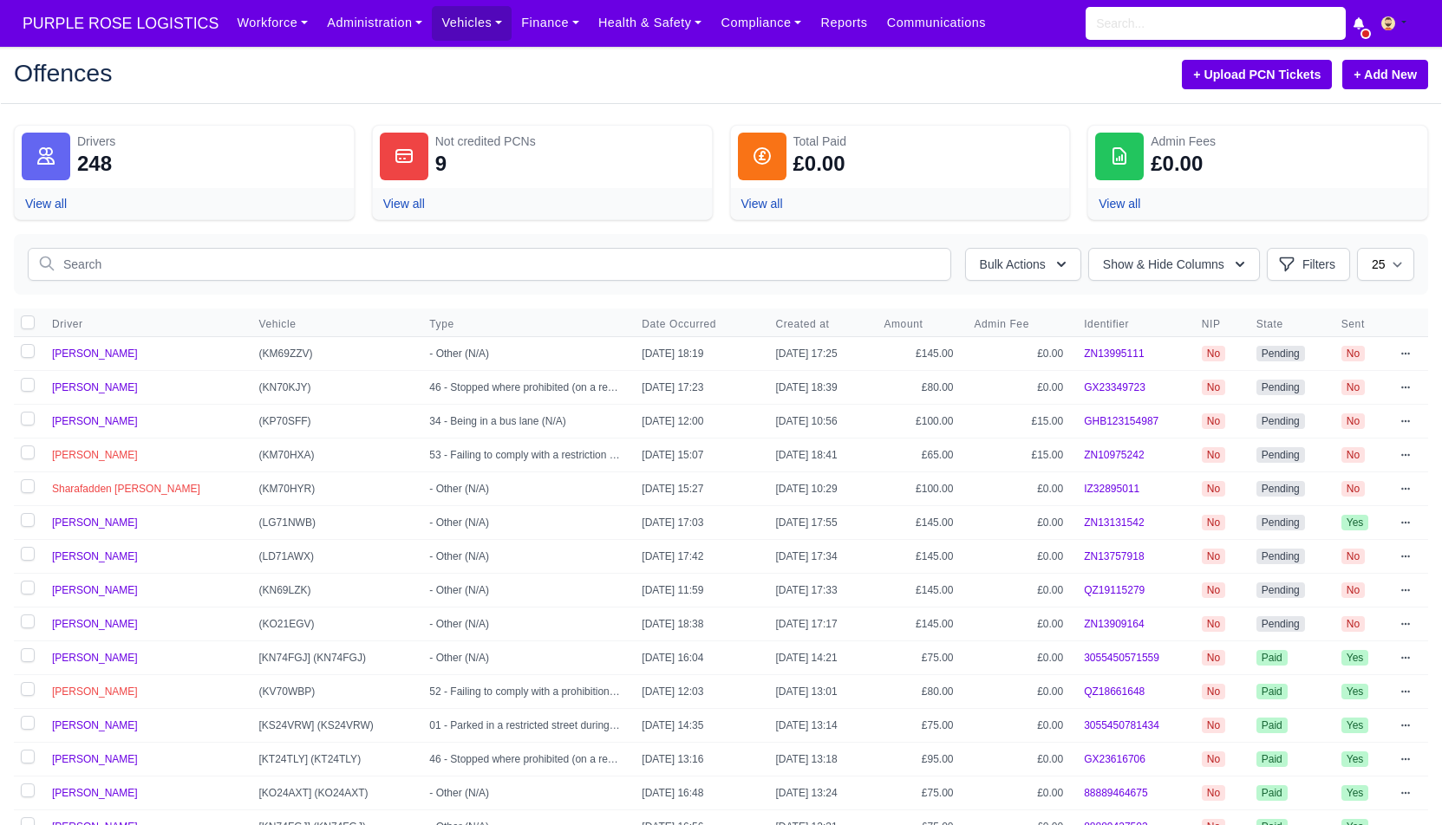 This screenshot has height=825, width=1442. I want to click on a: ZN13909164, so click(1113, 624).